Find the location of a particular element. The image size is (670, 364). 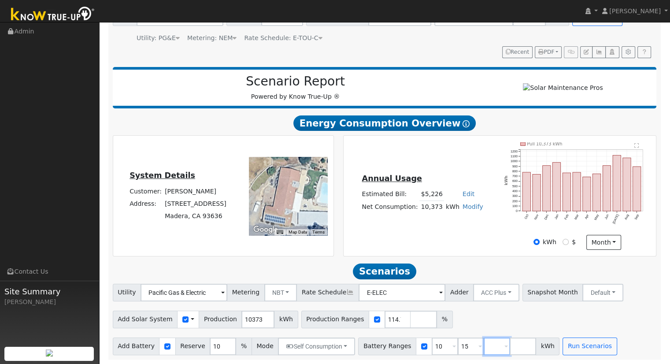

h2: Scenario Report is located at coordinates (295, 82).